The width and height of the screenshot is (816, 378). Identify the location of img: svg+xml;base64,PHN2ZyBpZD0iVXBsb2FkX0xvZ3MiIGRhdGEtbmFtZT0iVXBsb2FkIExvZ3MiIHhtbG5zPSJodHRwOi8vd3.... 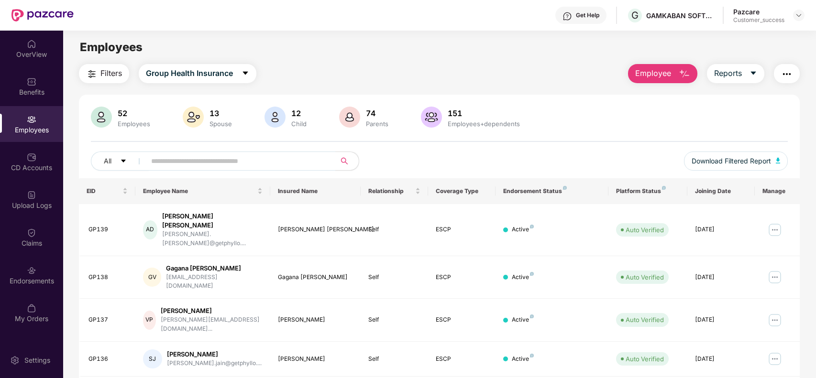
(32, 195).